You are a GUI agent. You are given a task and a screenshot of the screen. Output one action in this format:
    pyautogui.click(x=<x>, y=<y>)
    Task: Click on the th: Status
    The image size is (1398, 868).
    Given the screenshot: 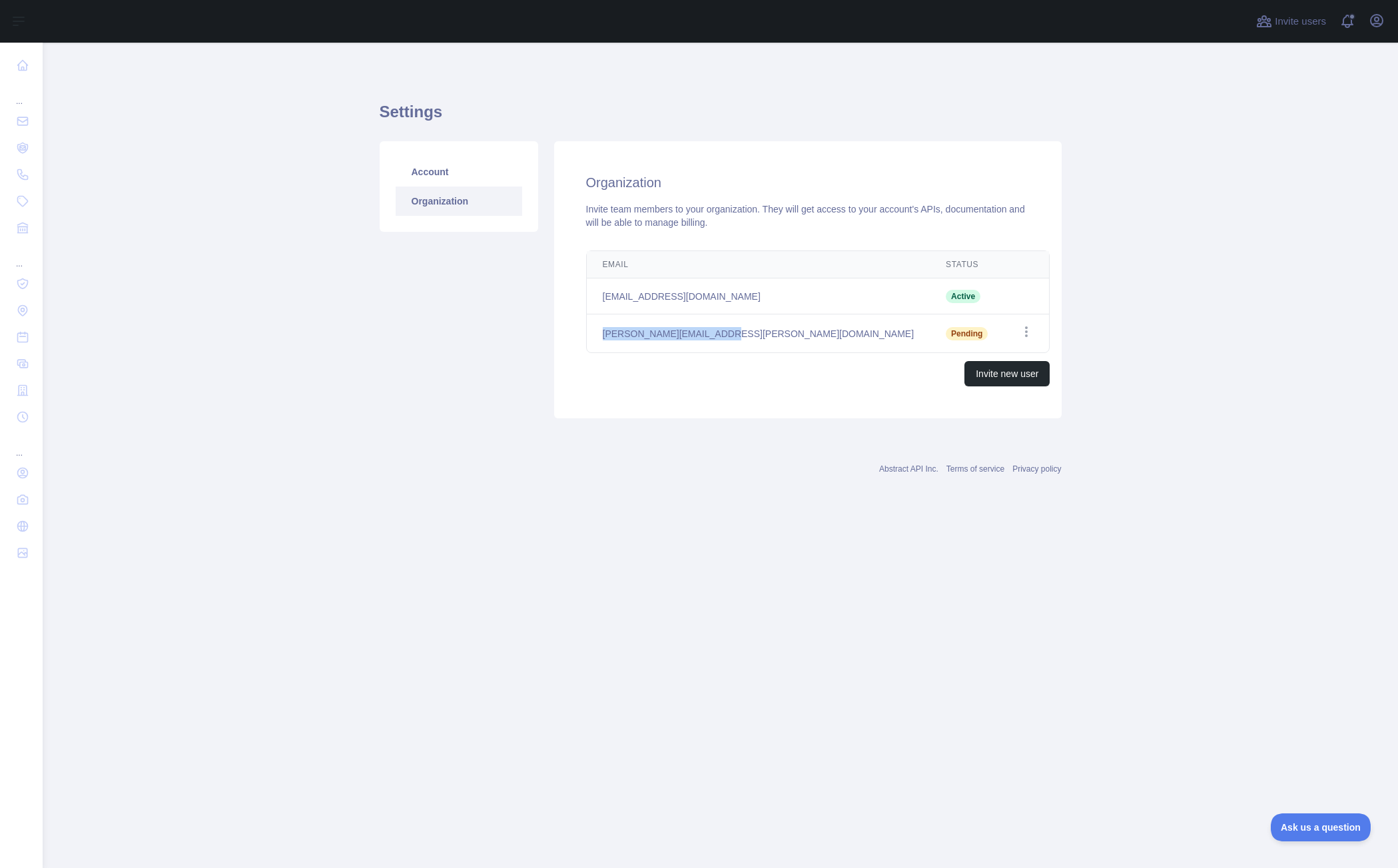 What is the action you would take?
    pyautogui.click(x=967, y=264)
    